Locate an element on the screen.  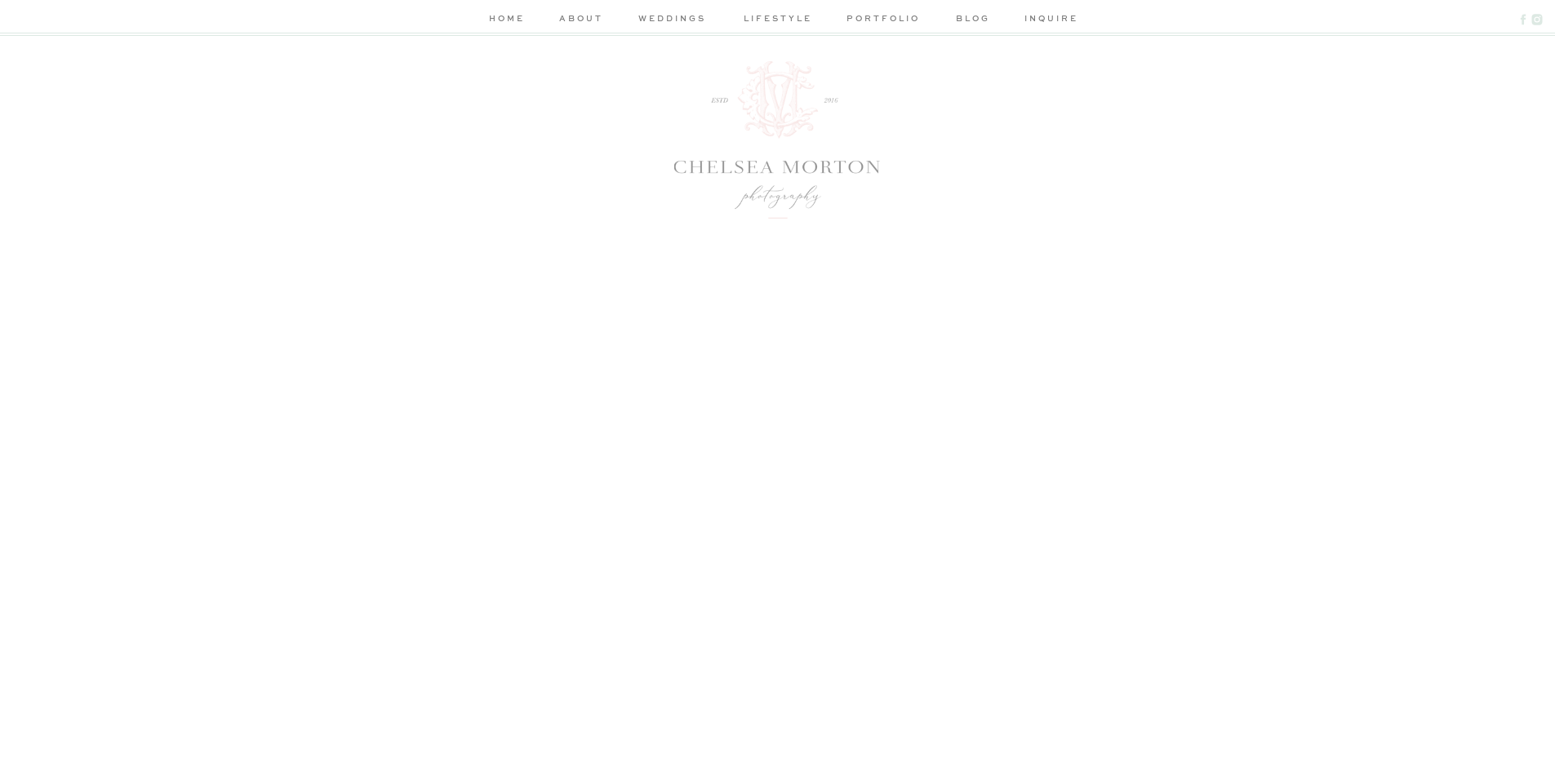
a: blog is located at coordinates (973, 20).